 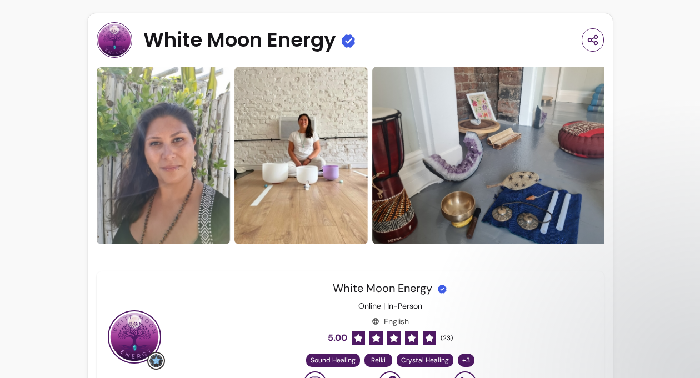 What do you see at coordinates (156, 361) in the screenshot?
I see `img: Grow` at bounding box center [156, 361].